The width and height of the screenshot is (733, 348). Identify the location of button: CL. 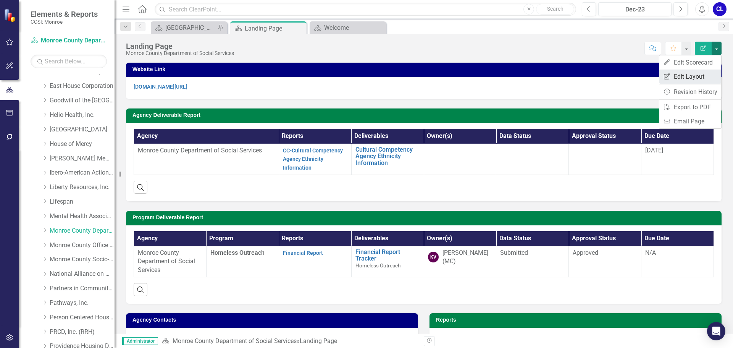
(719, 9).